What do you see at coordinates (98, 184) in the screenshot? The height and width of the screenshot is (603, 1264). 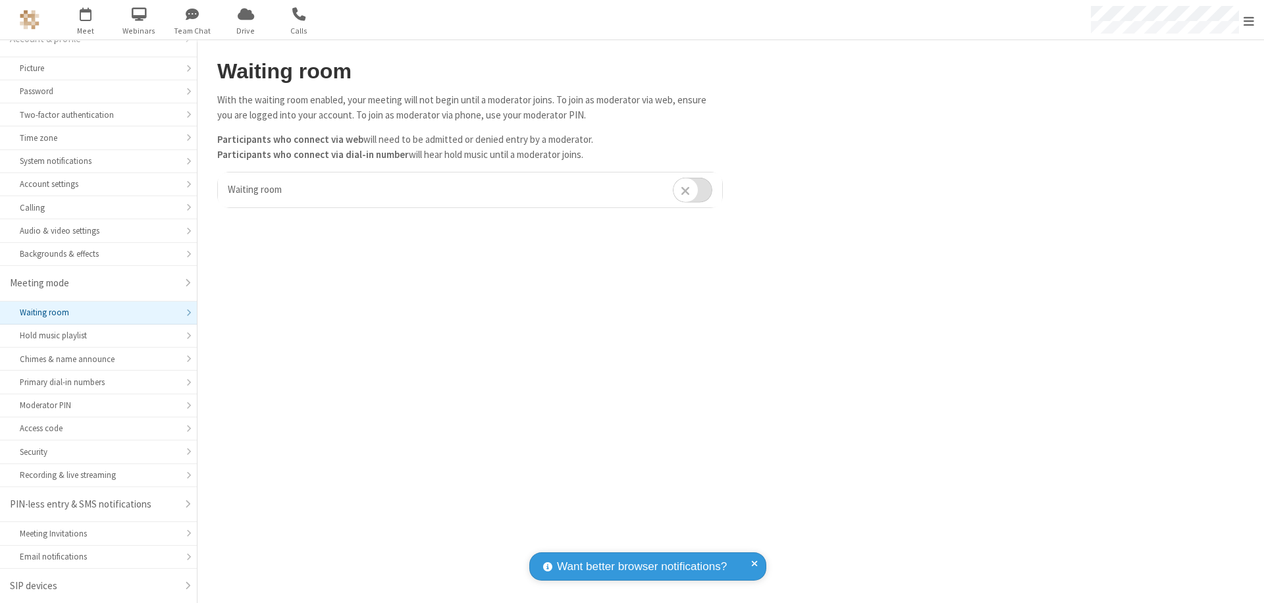 I see `div: Account settings` at bounding box center [98, 184].